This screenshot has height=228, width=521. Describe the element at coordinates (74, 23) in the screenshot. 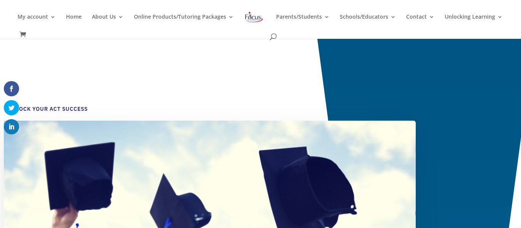

I see `a: Home` at that location.